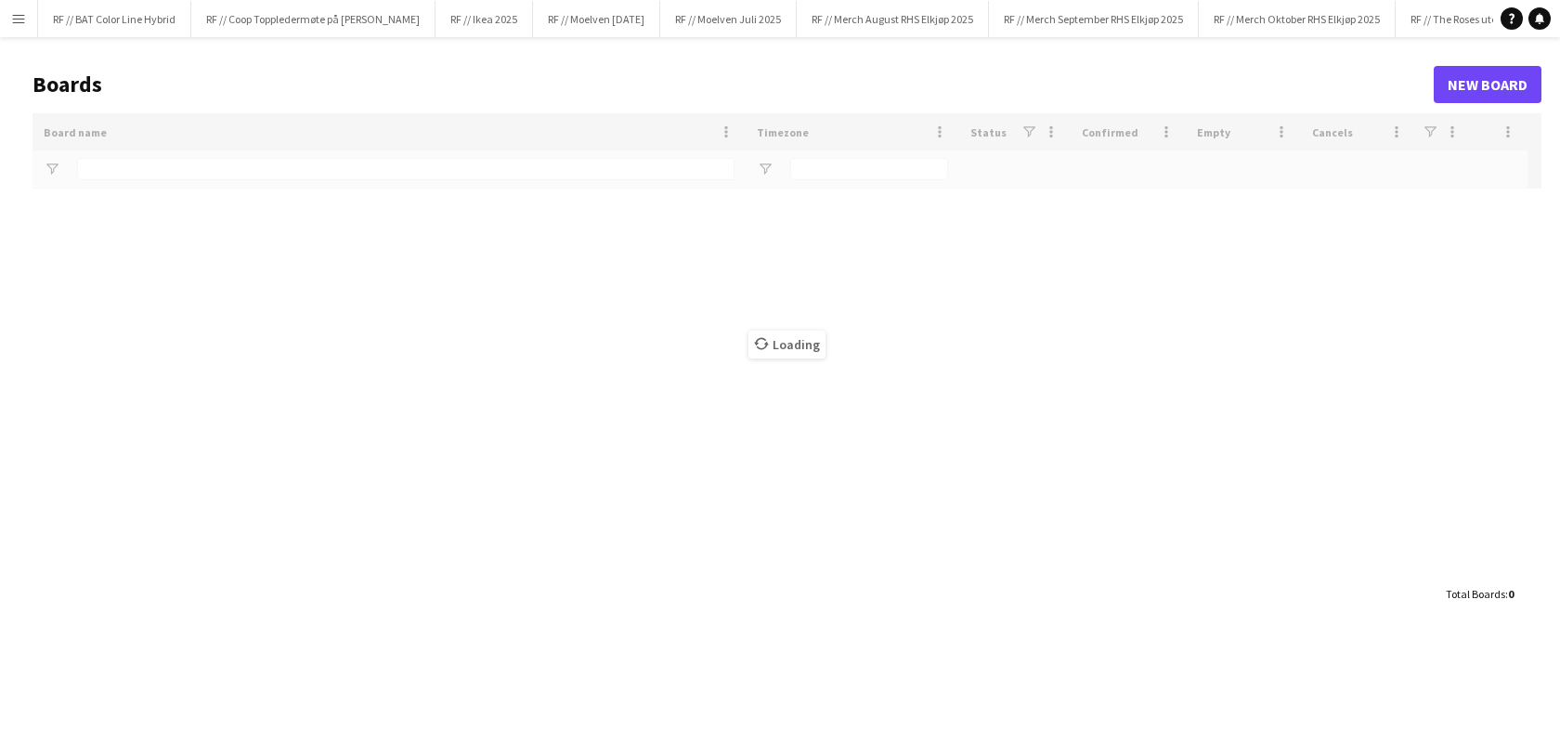  What do you see at coordinates (1487, 84) in the screenshot?
I see `a: New Board` at bounding box center [1487, 84].